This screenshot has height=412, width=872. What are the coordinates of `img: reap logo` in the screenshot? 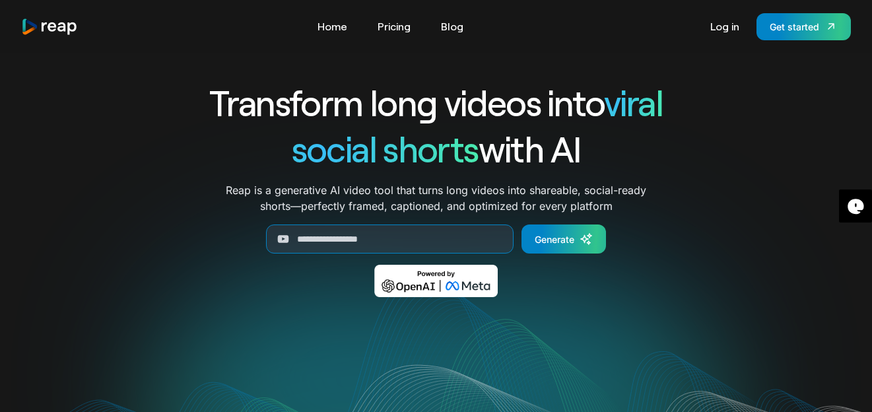 It's located at (50, 26).